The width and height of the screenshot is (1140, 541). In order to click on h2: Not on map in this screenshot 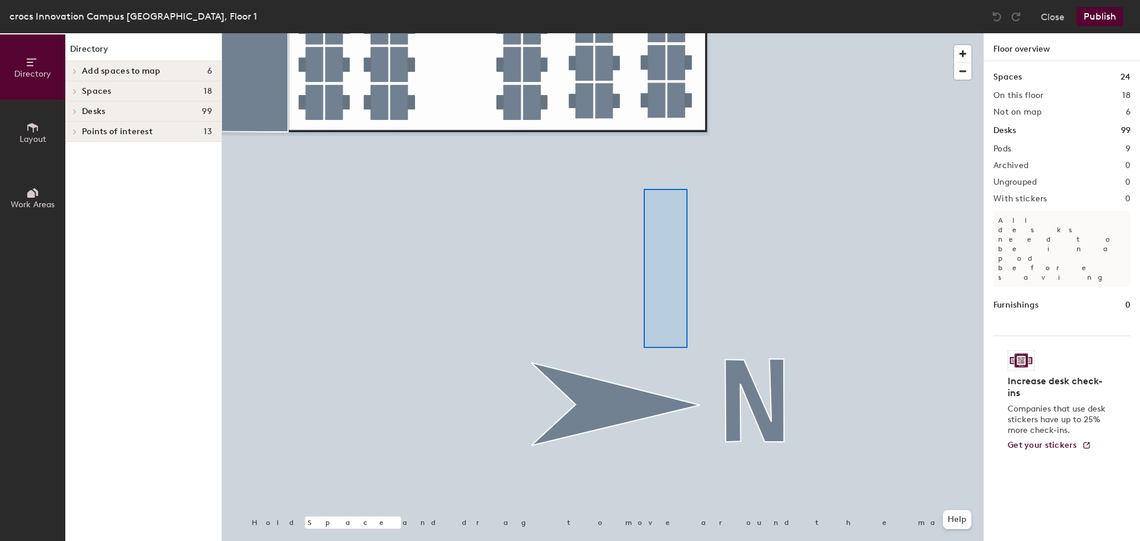, I will do `click(1017, 112)`.